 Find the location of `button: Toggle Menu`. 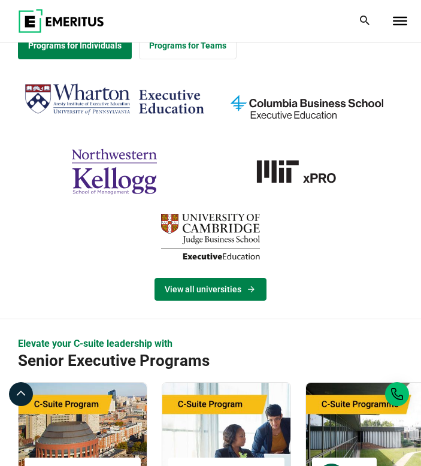

button: Toggle Menu is located at coordinates (400, 21).